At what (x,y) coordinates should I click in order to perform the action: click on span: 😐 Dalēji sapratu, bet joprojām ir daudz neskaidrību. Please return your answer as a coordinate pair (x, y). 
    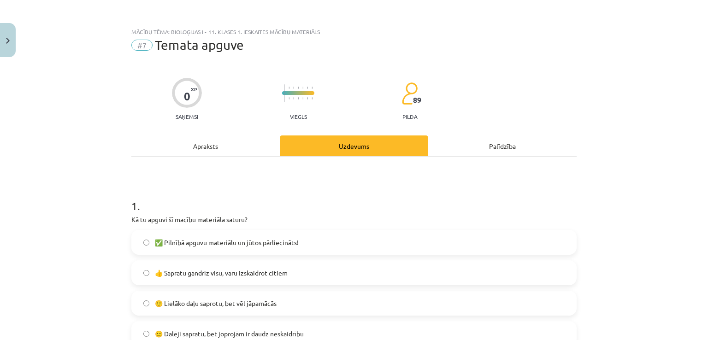
    Looking at the image, I should click on (229, 334).